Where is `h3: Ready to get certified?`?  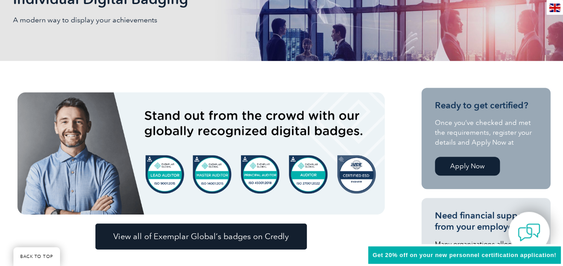 h3: Ready to get certified? is located at coordinates (486, 105).